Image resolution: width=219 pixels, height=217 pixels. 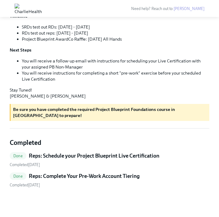 I want to click on span: Need help? Reach out to, so click(x=168, y=8).